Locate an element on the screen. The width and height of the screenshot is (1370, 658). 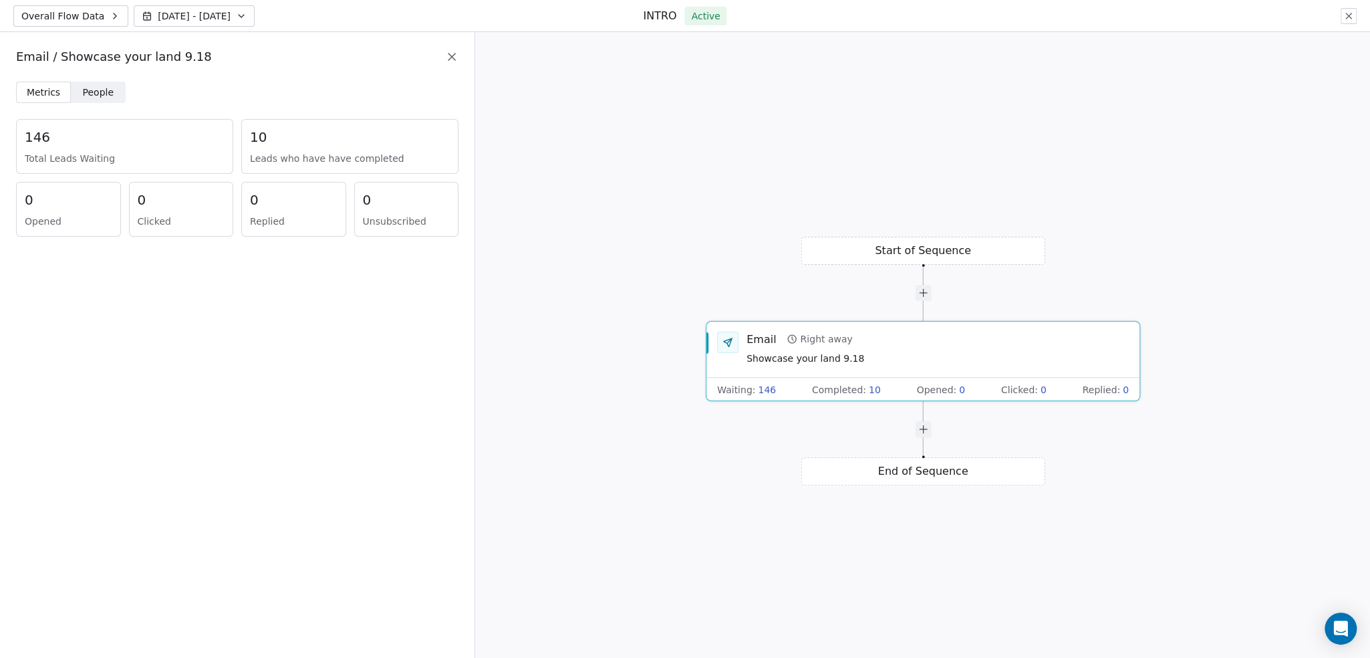
span: Clicked : is located at coordinates (1019, 390).